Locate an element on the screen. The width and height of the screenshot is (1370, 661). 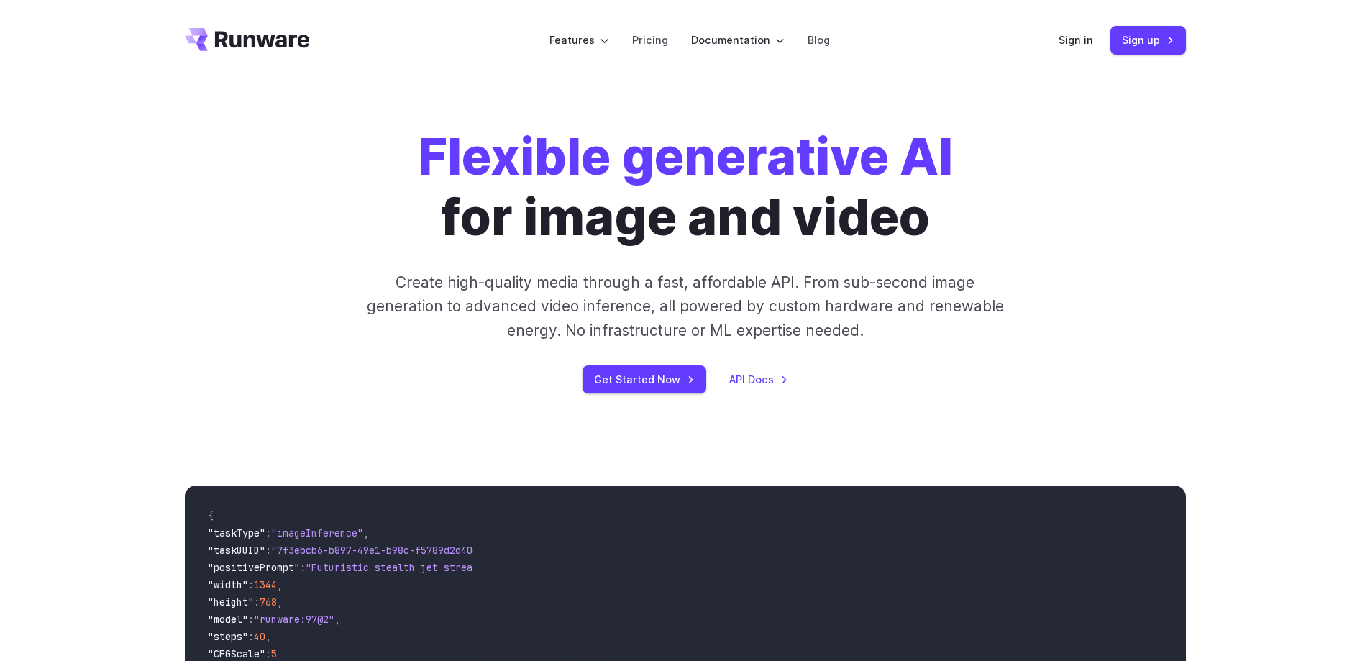
span: 1344 is located at coordinates (265, 585).